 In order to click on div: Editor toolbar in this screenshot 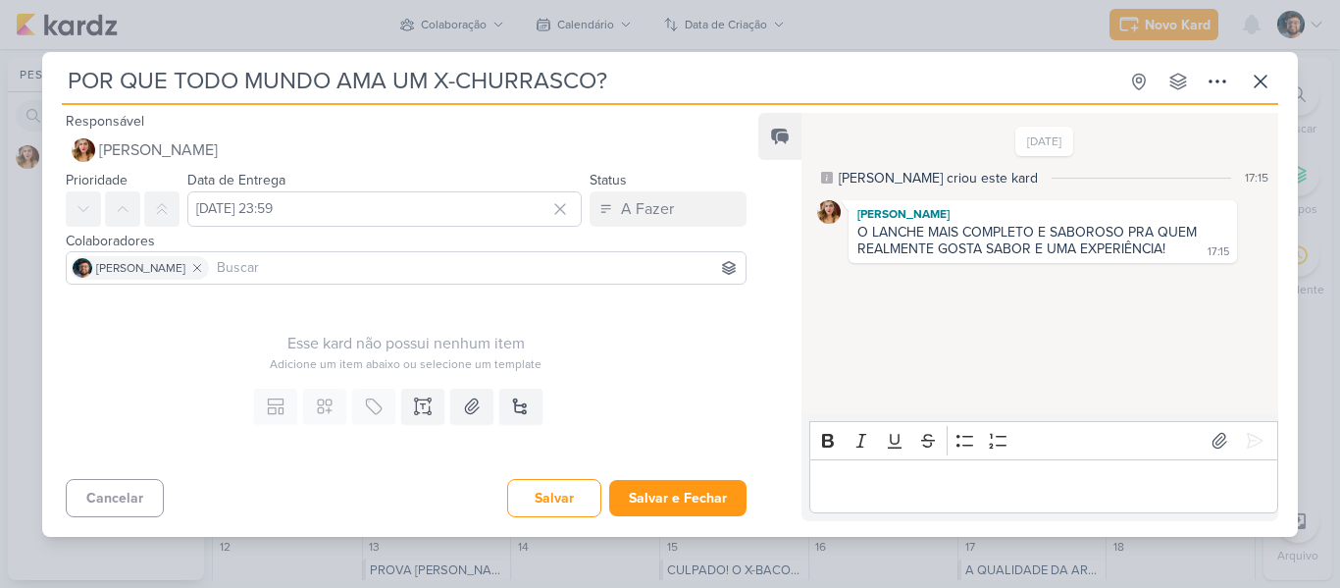, I will do `click(1044, 439)`.